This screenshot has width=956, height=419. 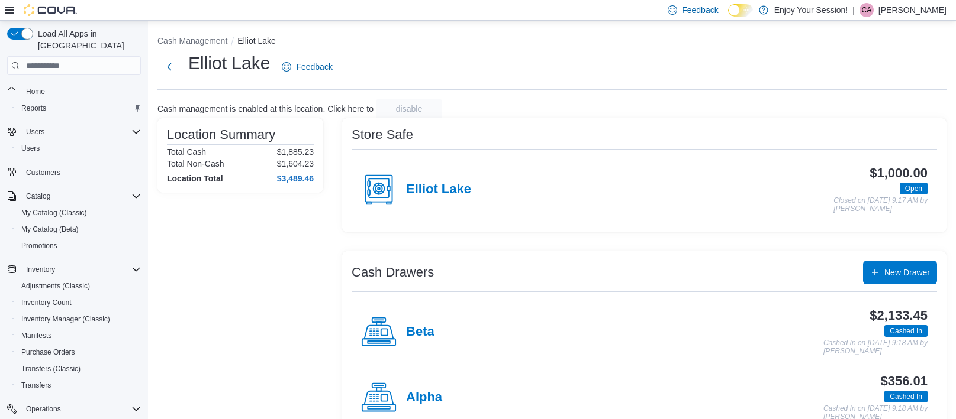 I want to click on h4: Alpha, so click(x=424, y=398).